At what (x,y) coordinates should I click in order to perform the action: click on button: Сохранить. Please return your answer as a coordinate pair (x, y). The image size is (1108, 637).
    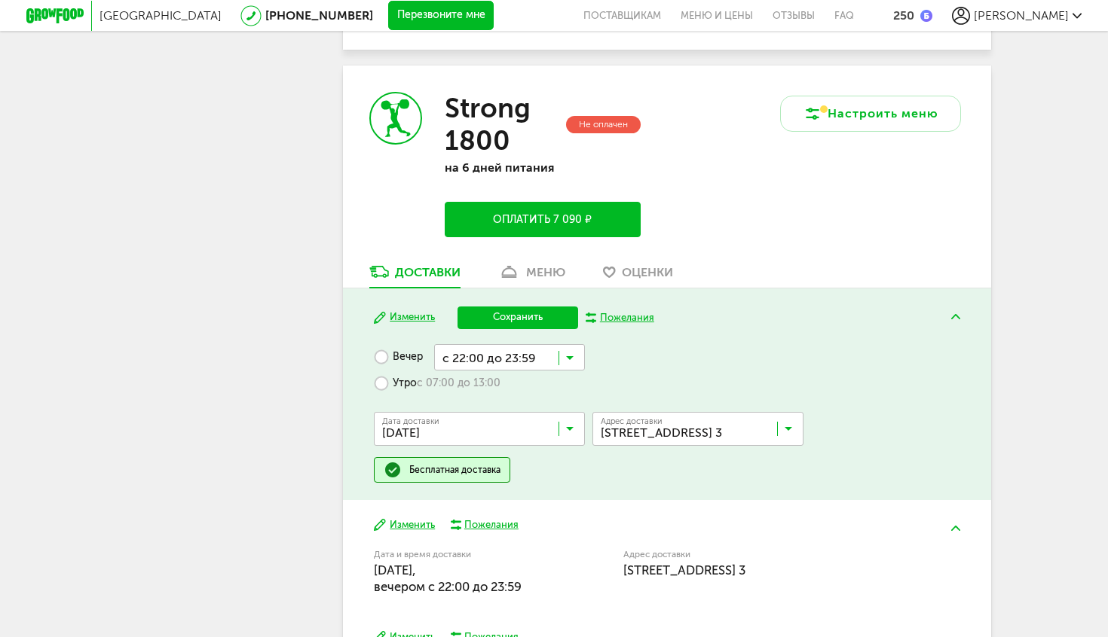
    Looking at the image, I should click on (518, 318).